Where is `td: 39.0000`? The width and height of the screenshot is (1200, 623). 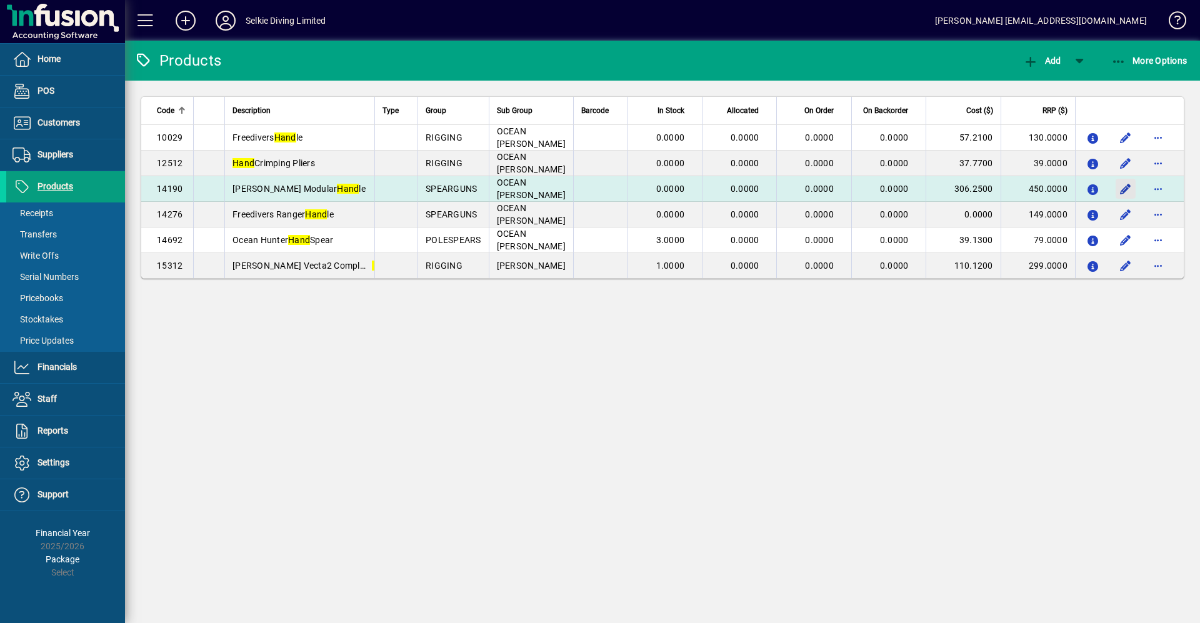 td: 39.0000 is located at coordinates (1038, 163).